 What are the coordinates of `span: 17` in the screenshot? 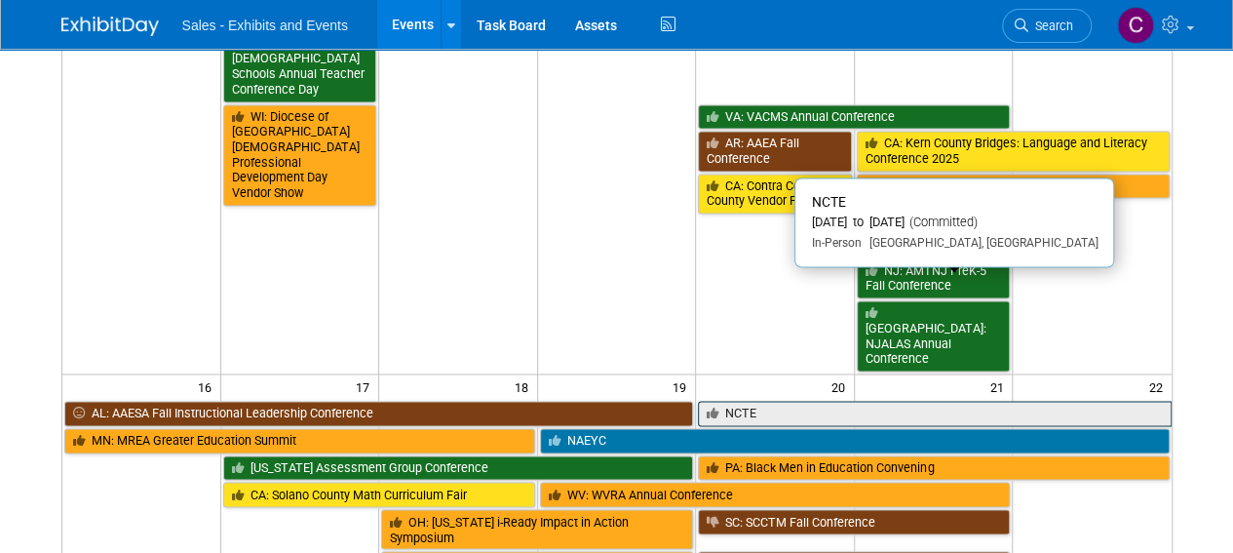 It's located at (366, 386).